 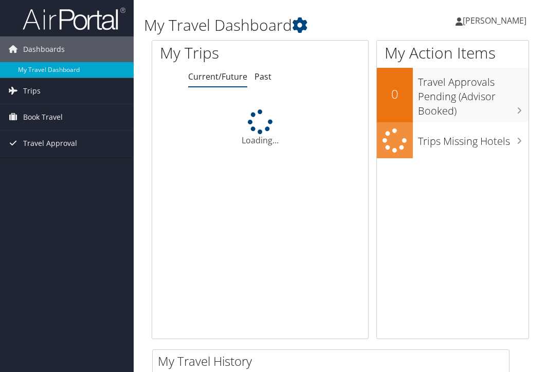 What do you see at coordinates (274, 25) in the screenshot?
I see `h1: My Travel Dashboard` at bounding box center [274, 25].